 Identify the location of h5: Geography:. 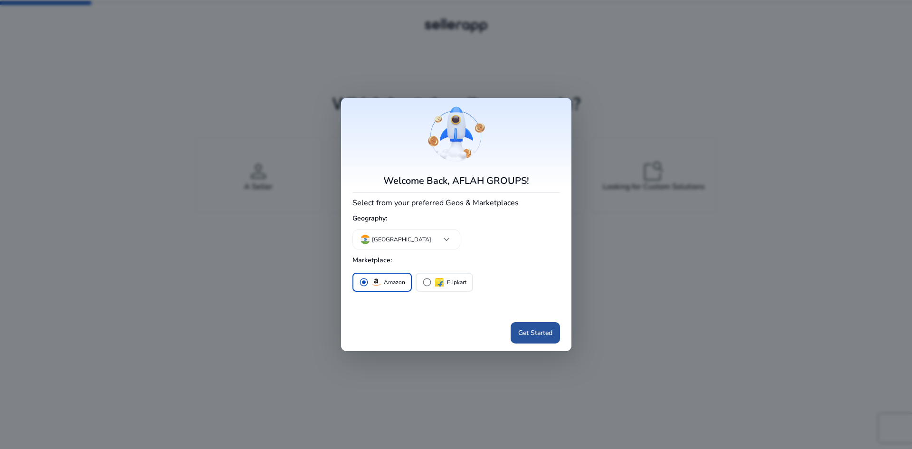
(456, 218).